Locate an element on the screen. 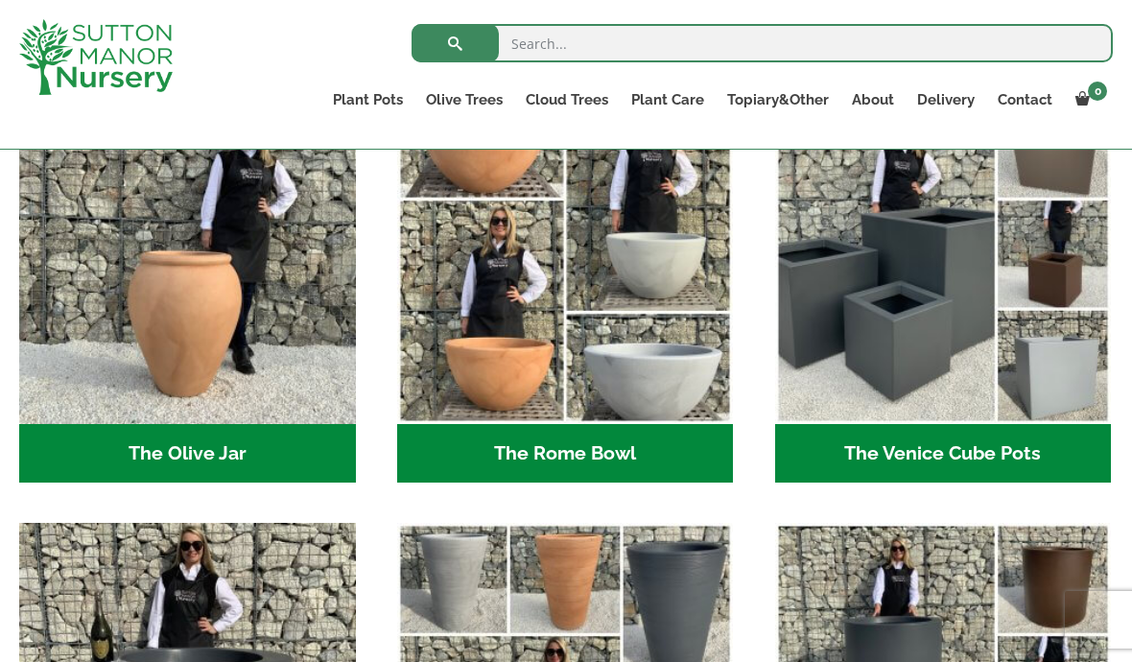  a: Plant Pots is located at coordinates (368, 100).